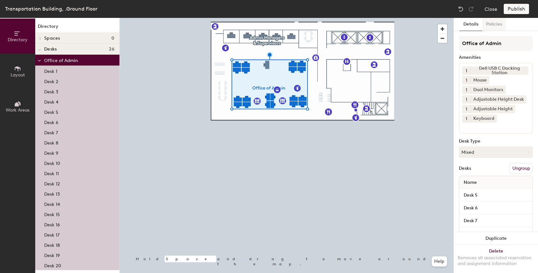  I want to click on p: Desk 5, so click(51, 111).